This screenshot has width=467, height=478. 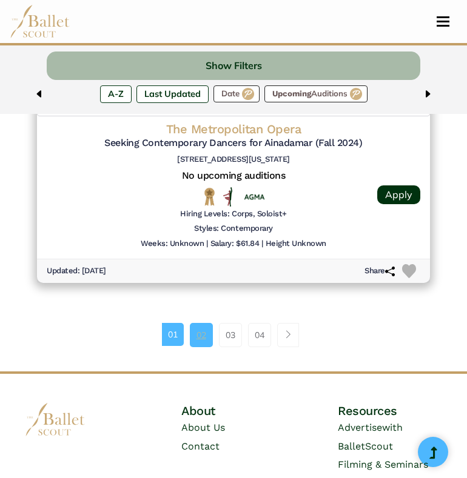 What do you see at coordinates (233, 176) in the screenshot?
I see `h5: No upcoming auditions` at bounding box center [233, 176].